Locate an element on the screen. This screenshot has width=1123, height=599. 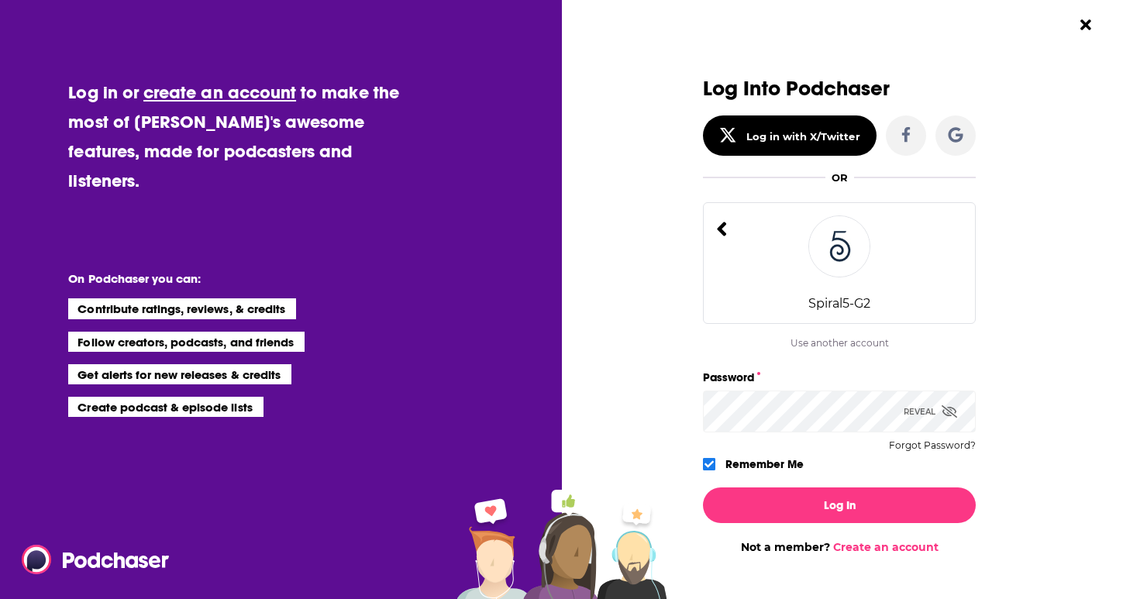
button: Close Button is located at coordinates (1086, 25).